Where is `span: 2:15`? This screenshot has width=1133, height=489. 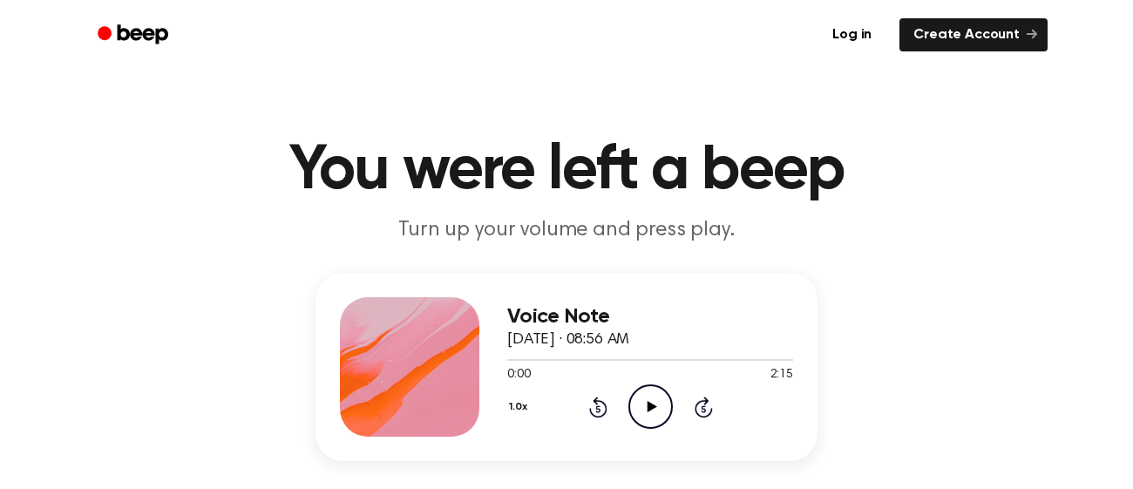 span: 2:15 is located at coordinates (782, 375).